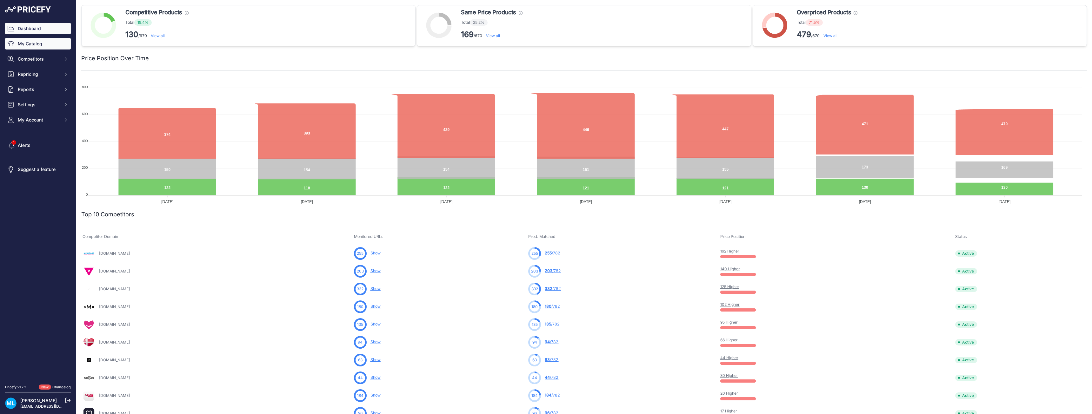 This screenshot has height=414, width=1092. I want to click on a: 30 Higher, so click(729, 376).